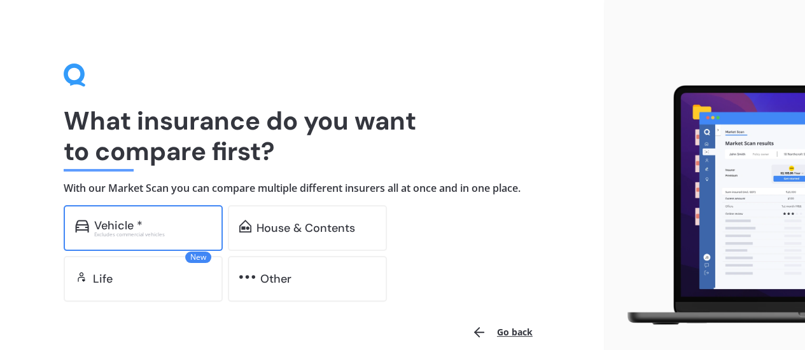  I want to click on img: laptop.webp, so click(709, 205).